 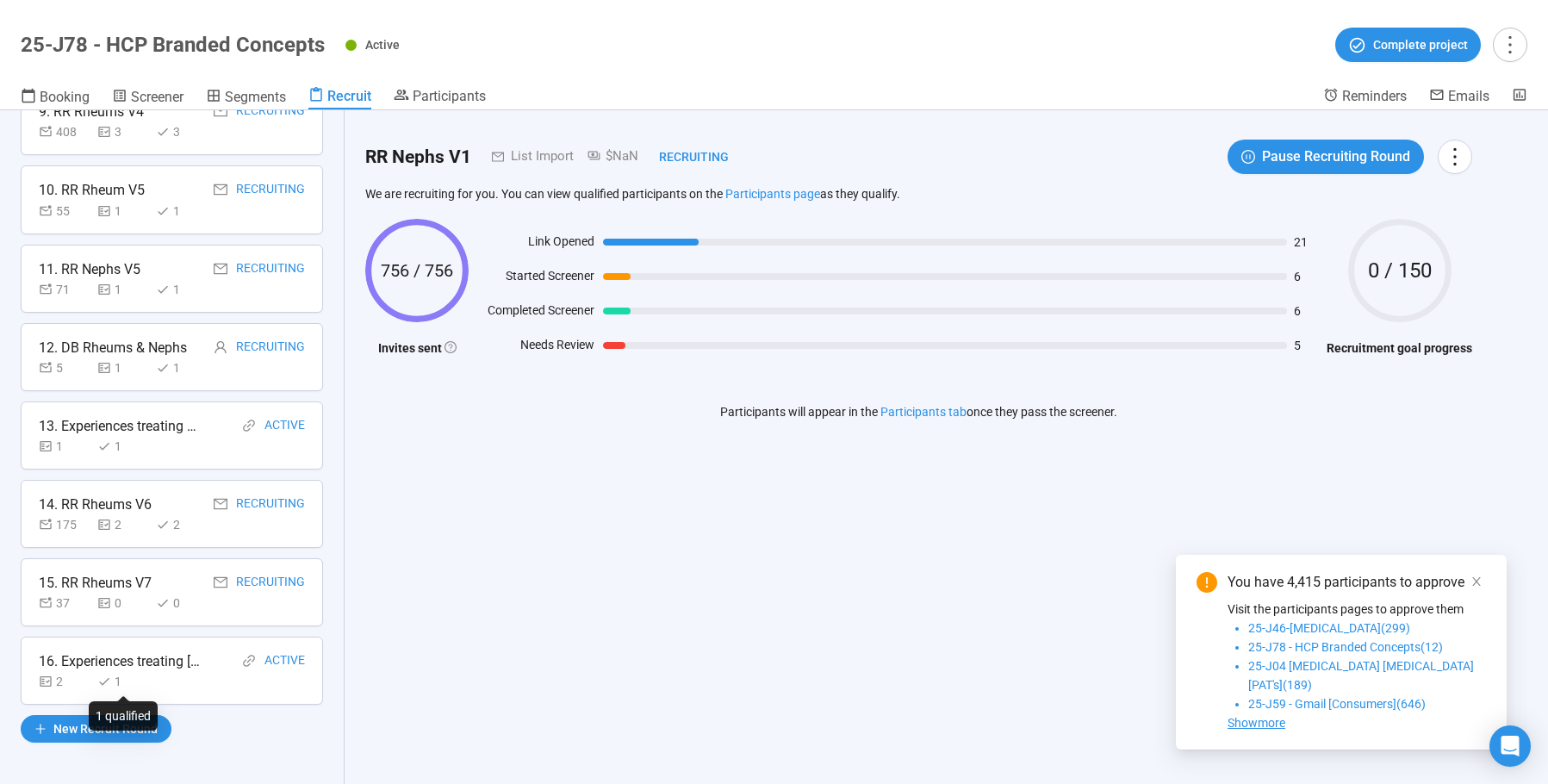 I want to click on div: 55, so click(x=64, y=211).